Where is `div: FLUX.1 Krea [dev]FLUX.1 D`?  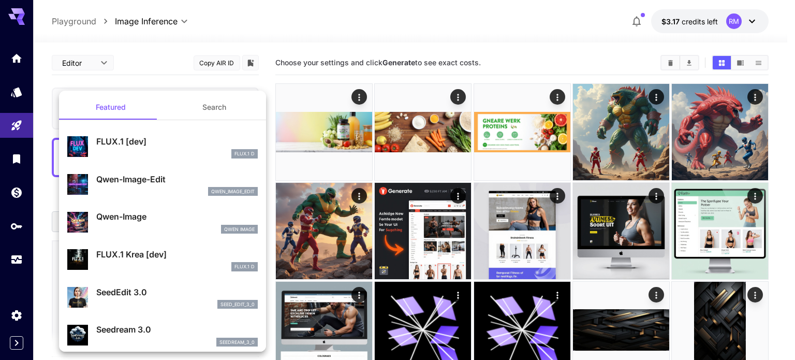 div: FLUX.1 Krea [dev]FLUX.1 D is located at coordinates (162, 259).